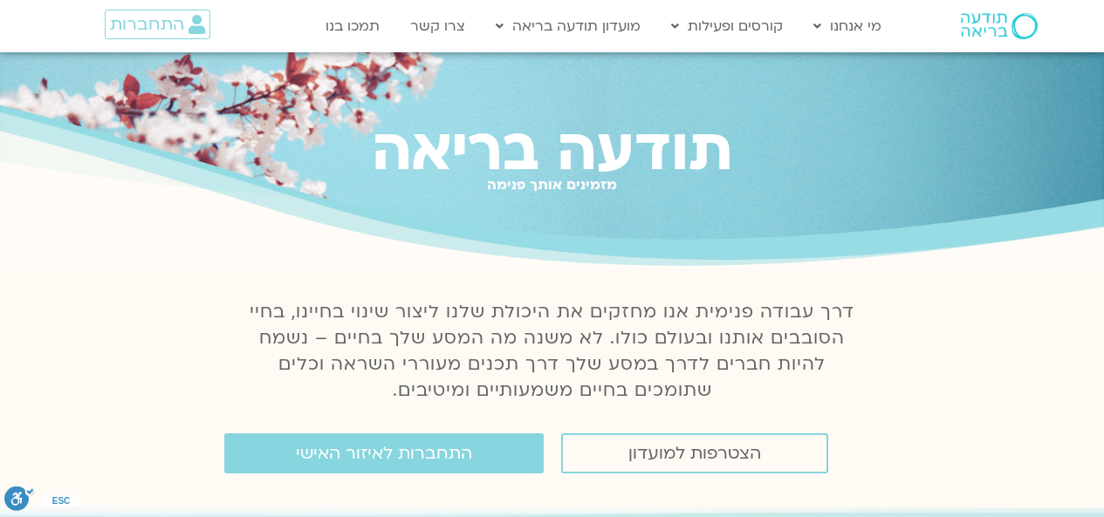  Describe the element at coordinates (847, 26) in the screenshot. I see `a: מי אנחנו` at that location.